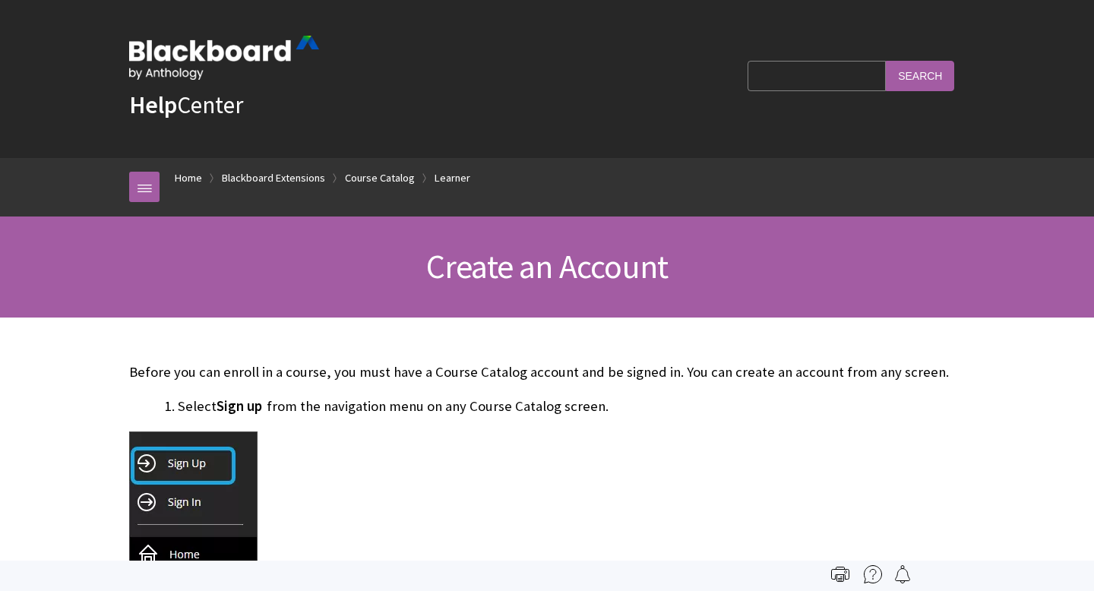 Image resolution: width=1094 pixels, height=591 pixels. I want to click on a: Course Catalog, so click(380, 178).